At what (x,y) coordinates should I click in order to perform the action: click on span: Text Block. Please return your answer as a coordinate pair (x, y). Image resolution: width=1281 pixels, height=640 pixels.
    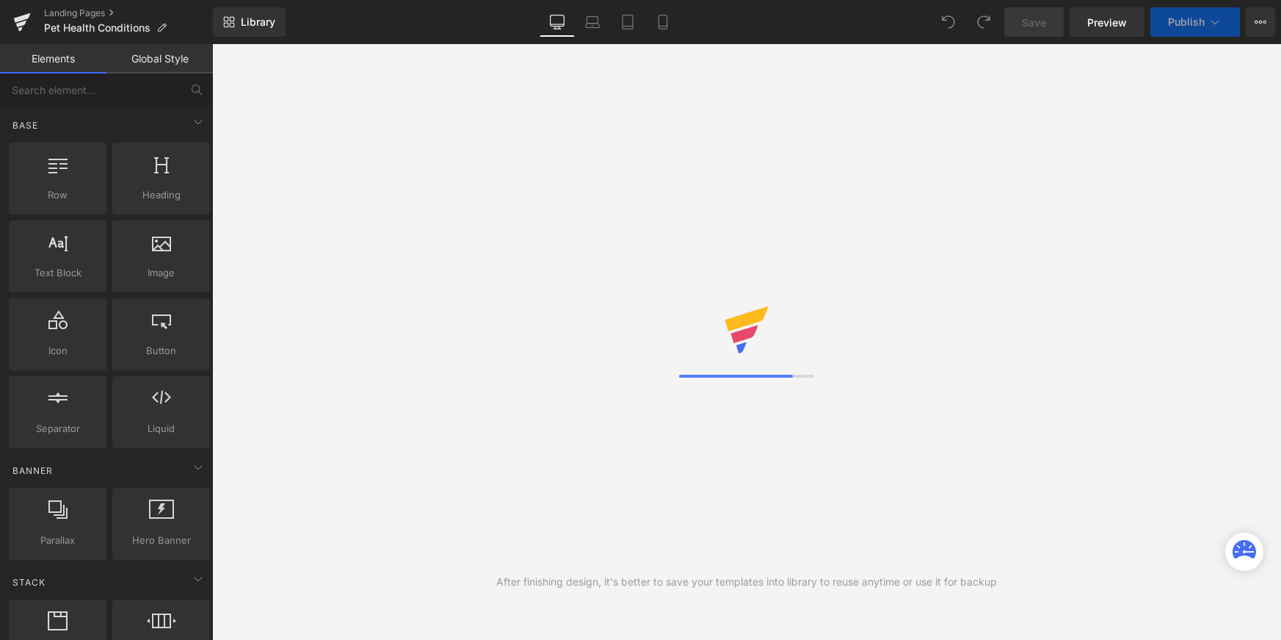
    Looking at the image, I should click on (57, 272).